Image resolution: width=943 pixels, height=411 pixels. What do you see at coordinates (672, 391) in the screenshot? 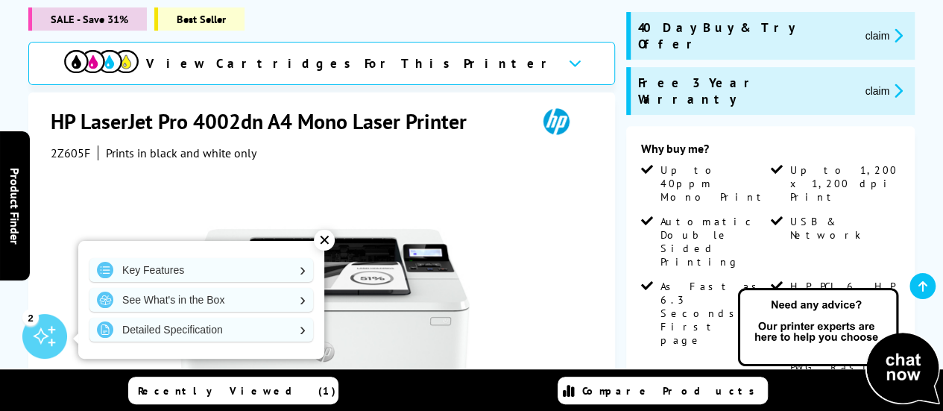
I see `span: Compare Products` at bounding box center [672, 391].